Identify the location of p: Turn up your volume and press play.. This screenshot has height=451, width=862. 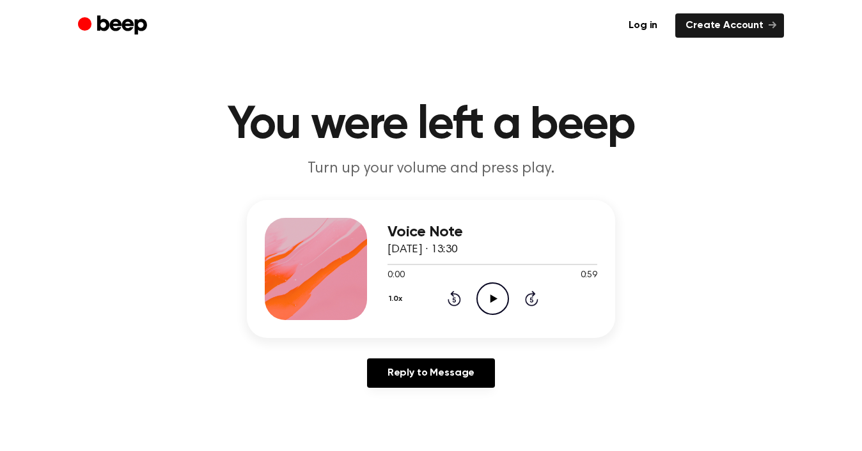
(431, 169).